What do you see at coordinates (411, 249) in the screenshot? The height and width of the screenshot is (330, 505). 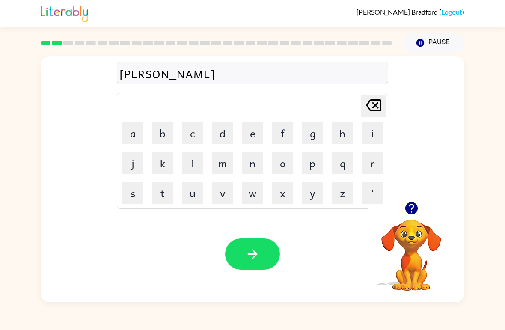 I see `video: Your browser must support playing .mp4 files to use Literably. Please try using another browser.` at bounding box center [411, 249].